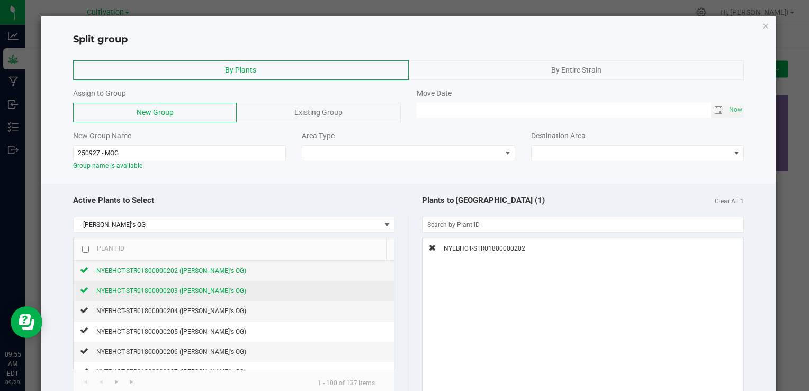  What do you see at coordinates (108, 166) in the screenshot?
I see `span: Group name is available` at bounding box center [108, 166].